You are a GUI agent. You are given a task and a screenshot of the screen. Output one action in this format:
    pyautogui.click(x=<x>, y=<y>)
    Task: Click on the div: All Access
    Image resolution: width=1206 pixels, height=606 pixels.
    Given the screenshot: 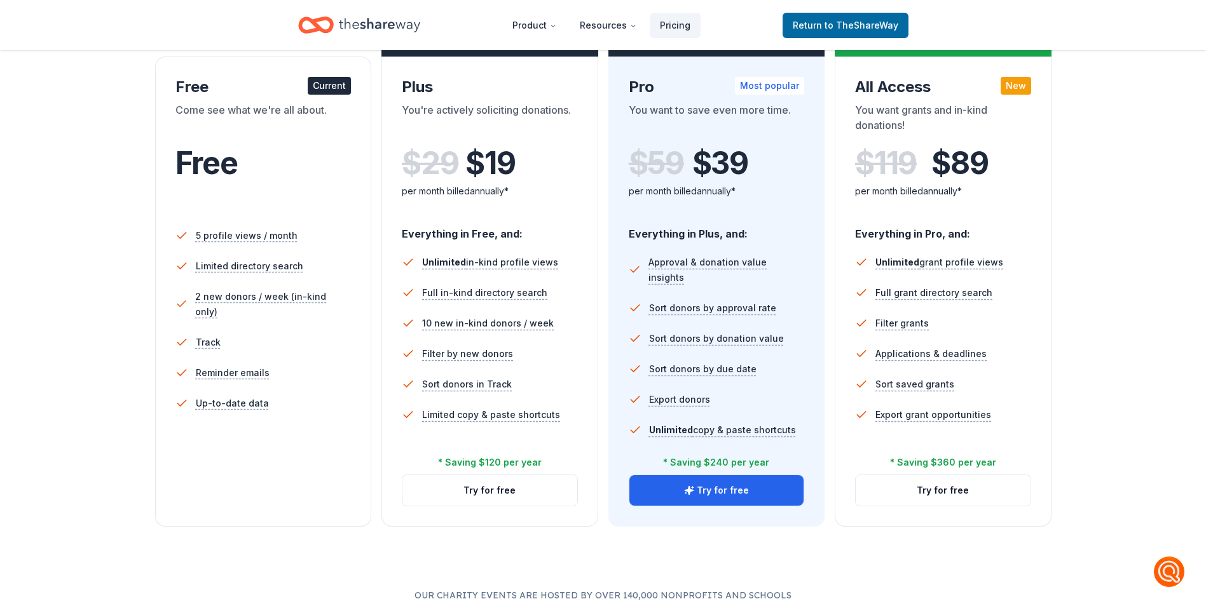 What is the action you would take?
    pyautogui.click(x=943, y=87)
    